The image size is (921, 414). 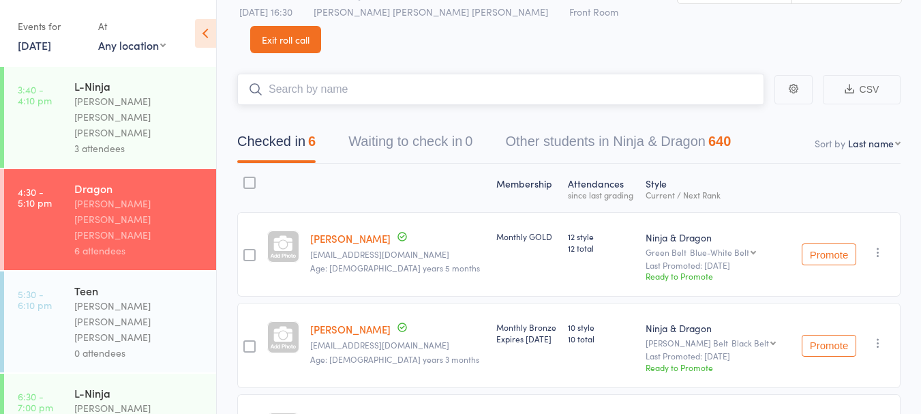 I want to click on div: 3 attendees, so click(x=139, y=148).